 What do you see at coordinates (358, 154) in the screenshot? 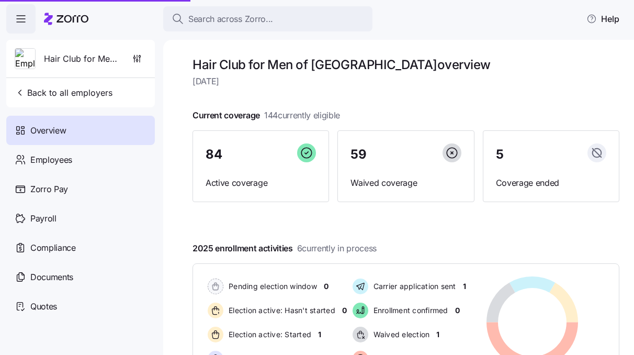
I see `span: 59` at bounding box center [358, 154].